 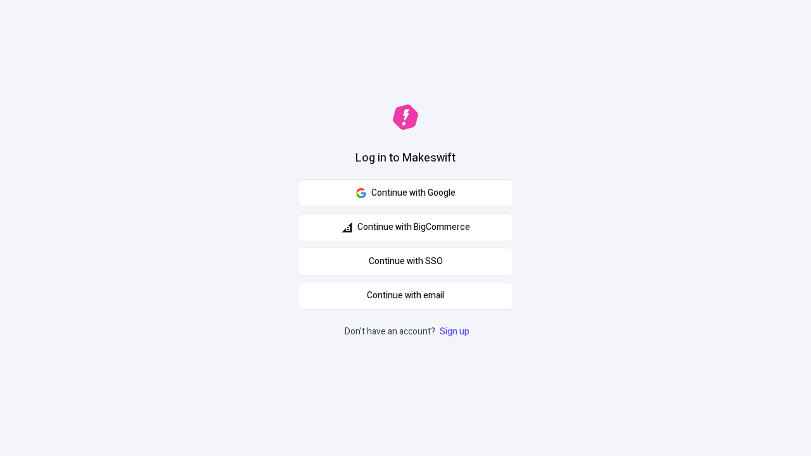 I want to click on button: Continue with BigCommerce, so click(x=406, y=228).